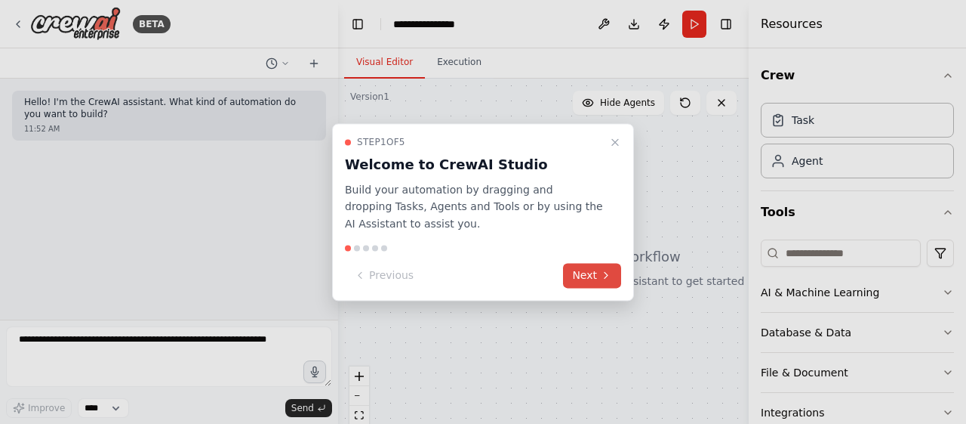 The image size is (966, 424). What do you see at coordinates (358, 24) in the screenshot?
I see `button: Hide left sidebar` at bounding box center [358, 24].